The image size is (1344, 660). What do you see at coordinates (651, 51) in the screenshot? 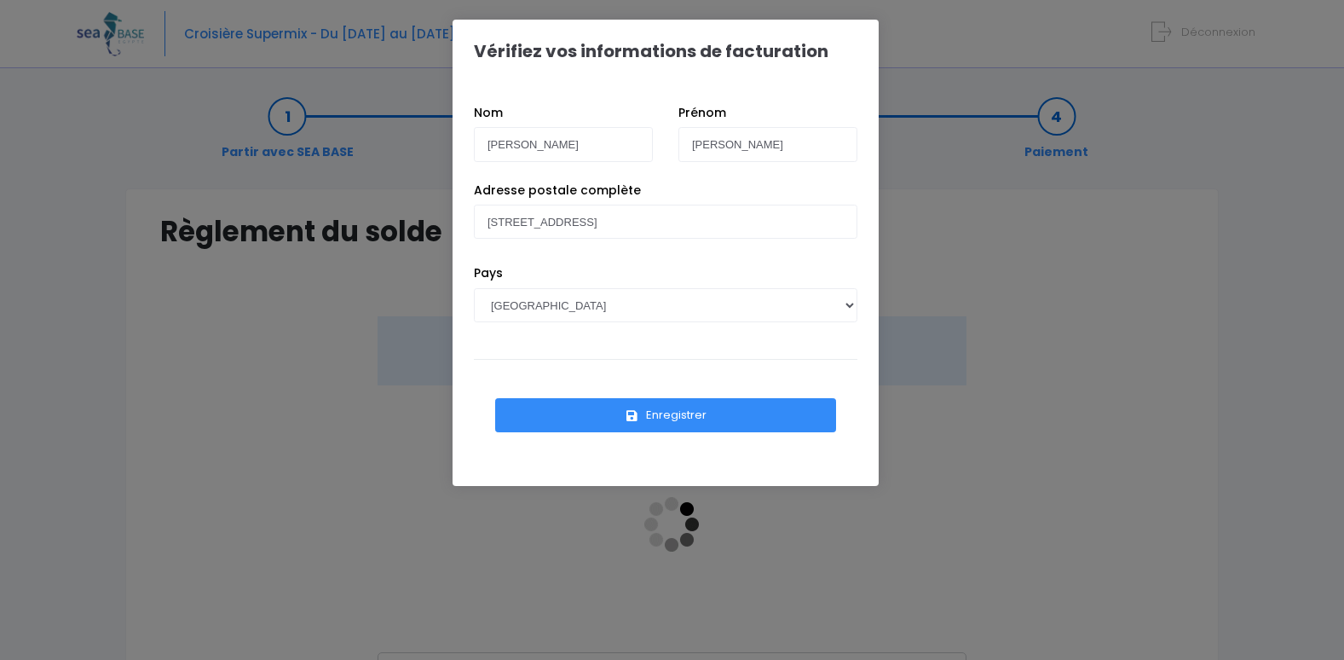
I see `h1: Vérifiez vos informations de facturation` at bounding box center [651, 51].